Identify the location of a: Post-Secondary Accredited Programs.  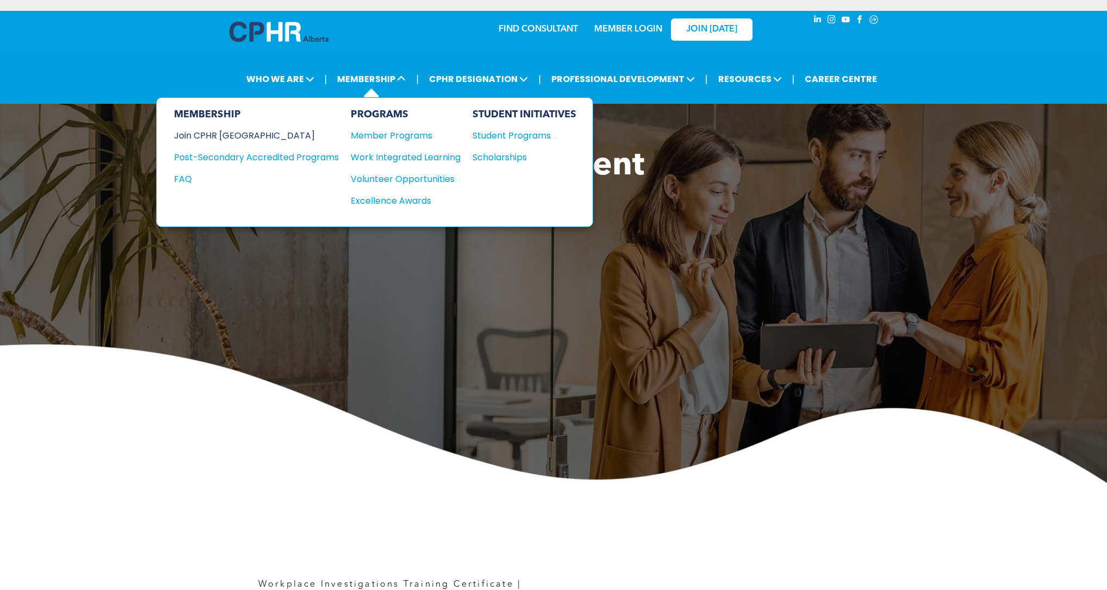
(256, 157).